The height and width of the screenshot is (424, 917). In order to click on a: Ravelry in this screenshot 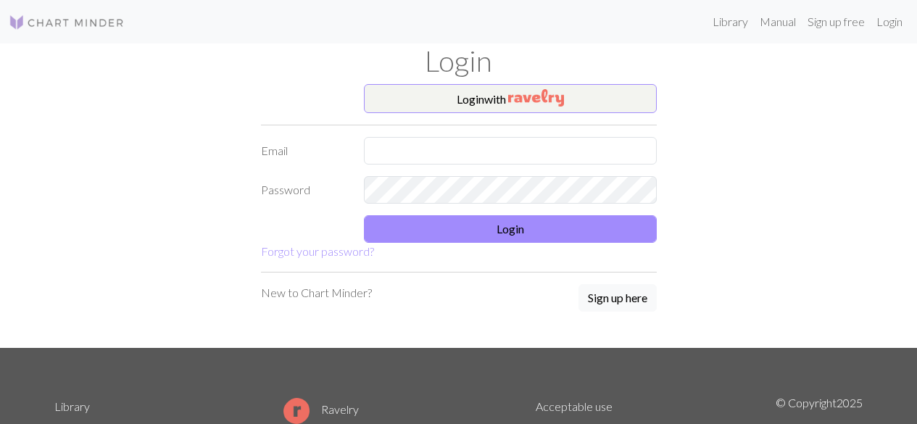, I will do `click(321, 409)`.